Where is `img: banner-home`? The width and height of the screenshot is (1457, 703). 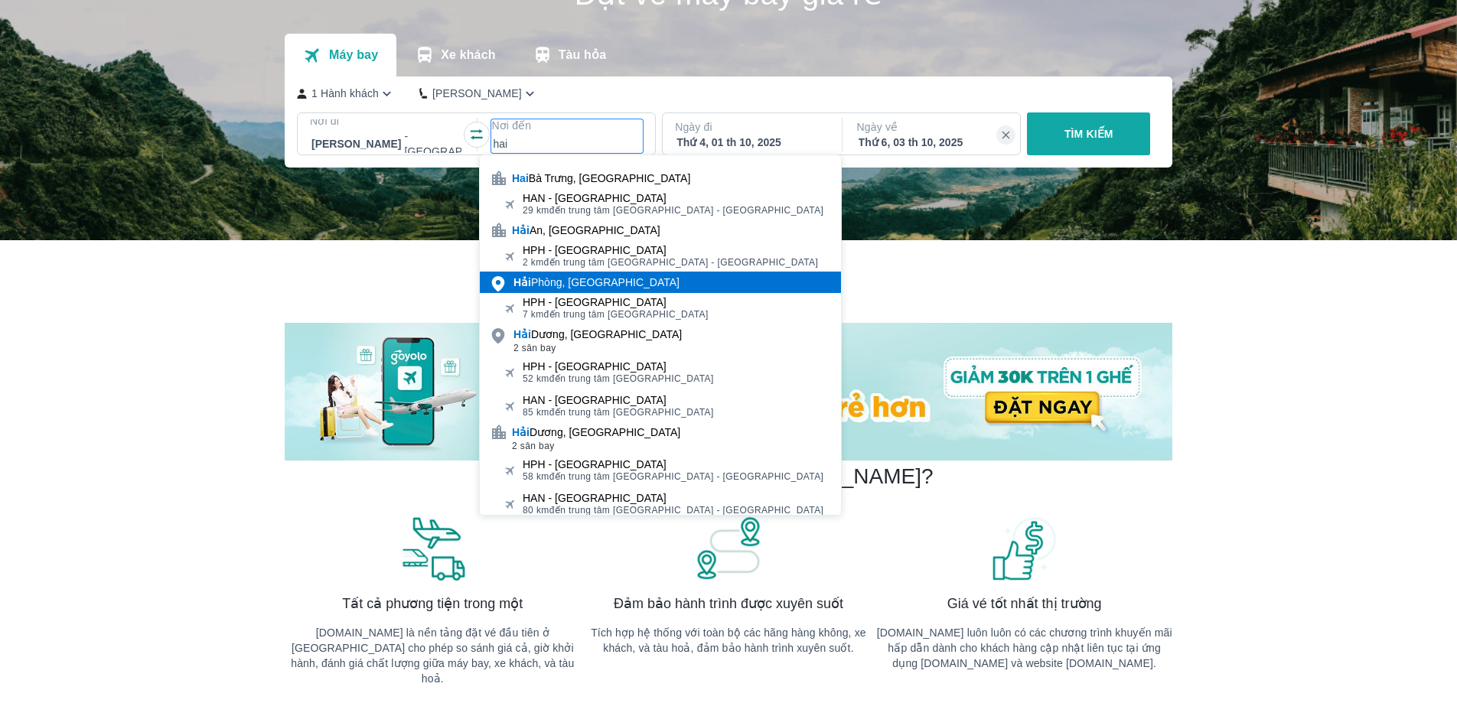 img: banner-home is located at coordinates (728, 392).